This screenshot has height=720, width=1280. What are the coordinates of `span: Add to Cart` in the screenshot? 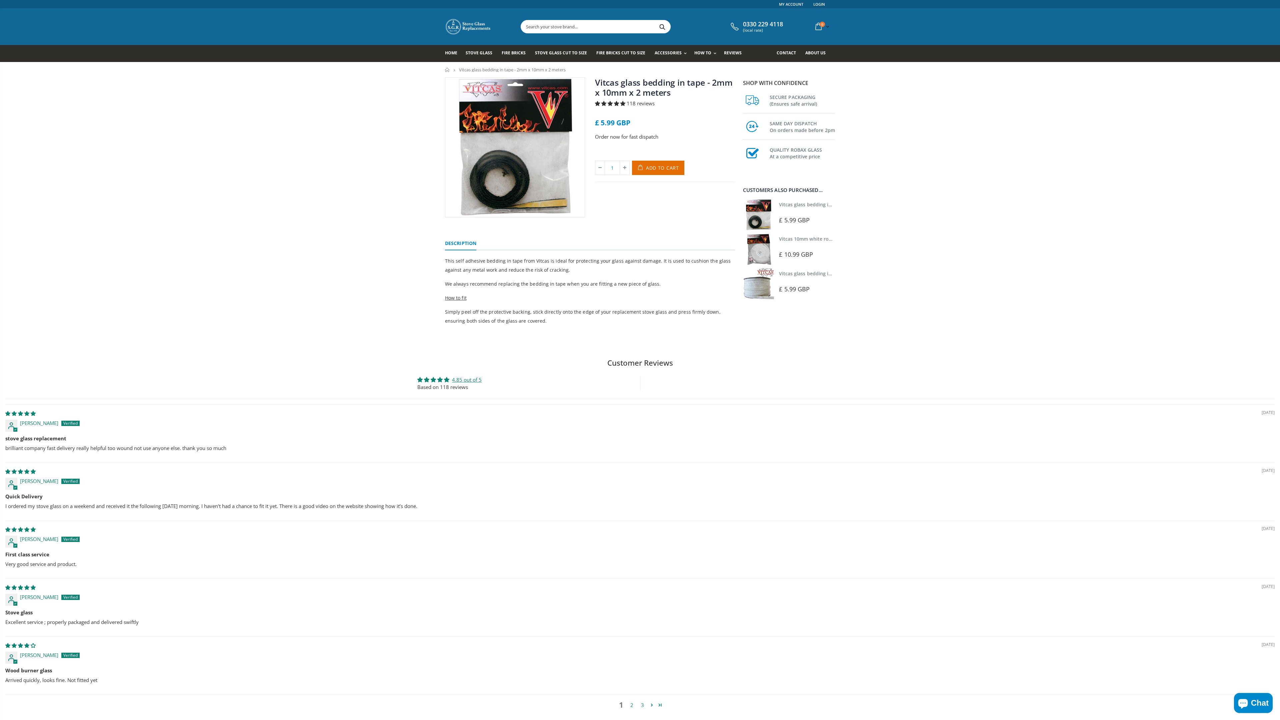 It's located at (662, 168).